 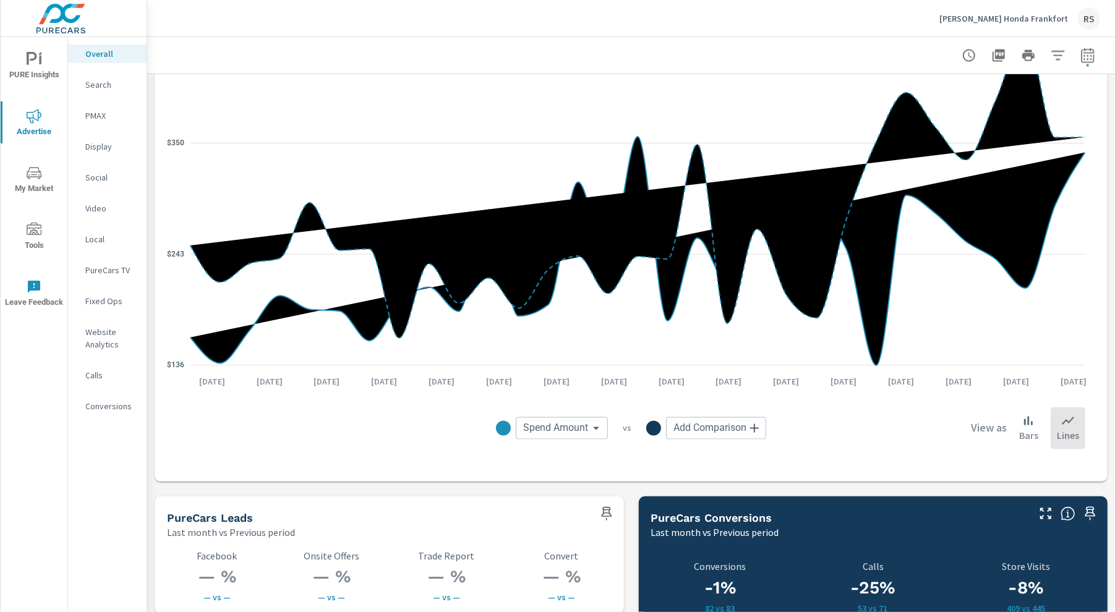 What do you see at coordinates (710, 428) in the screenshot?
I see `span: Add Comparison` at bounding box center [710, 428].